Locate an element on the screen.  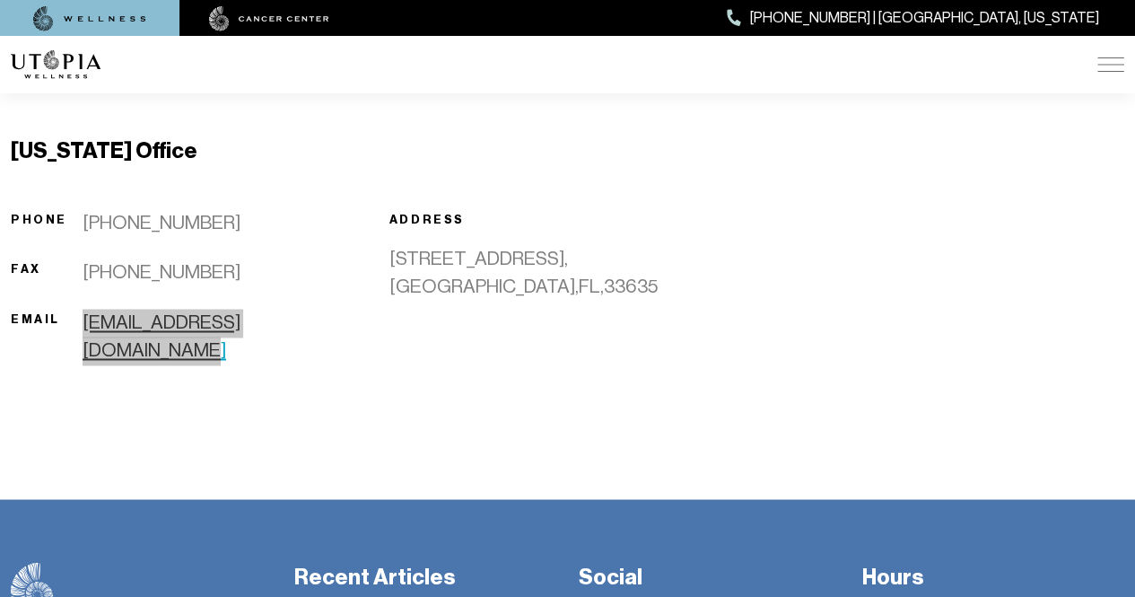
span: Phone is located at coordinates (47, 223).